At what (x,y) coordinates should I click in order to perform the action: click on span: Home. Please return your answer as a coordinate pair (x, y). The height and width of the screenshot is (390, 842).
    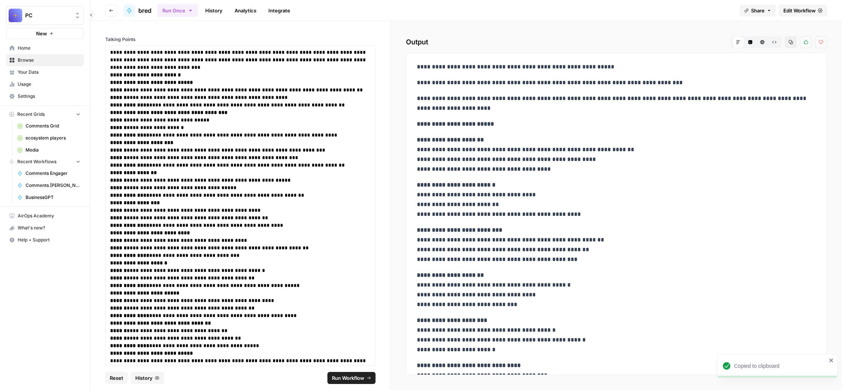
    Looking at the image, I should click on (49, 48).